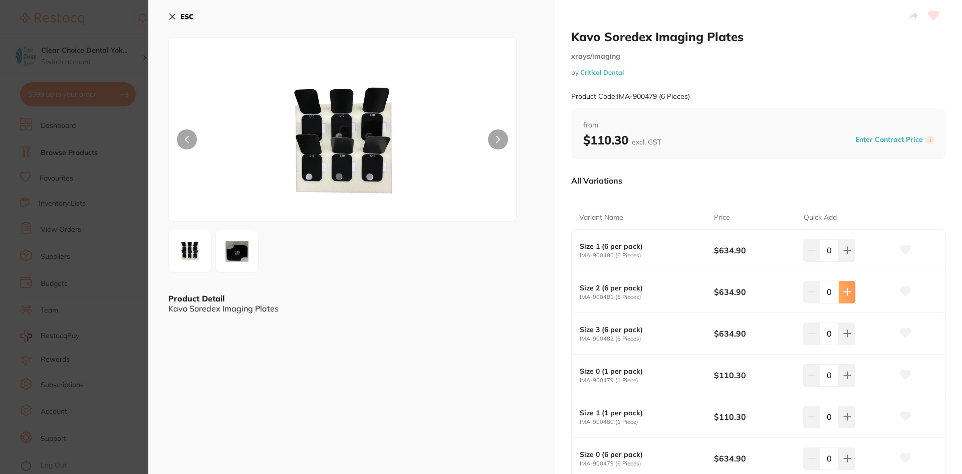 The width and height of the screenshot is (962, 474). Describe the element at coordinates (647, 338) in the screenshot. I see `small: IMA-900482 (6 Pieces)` at that location.